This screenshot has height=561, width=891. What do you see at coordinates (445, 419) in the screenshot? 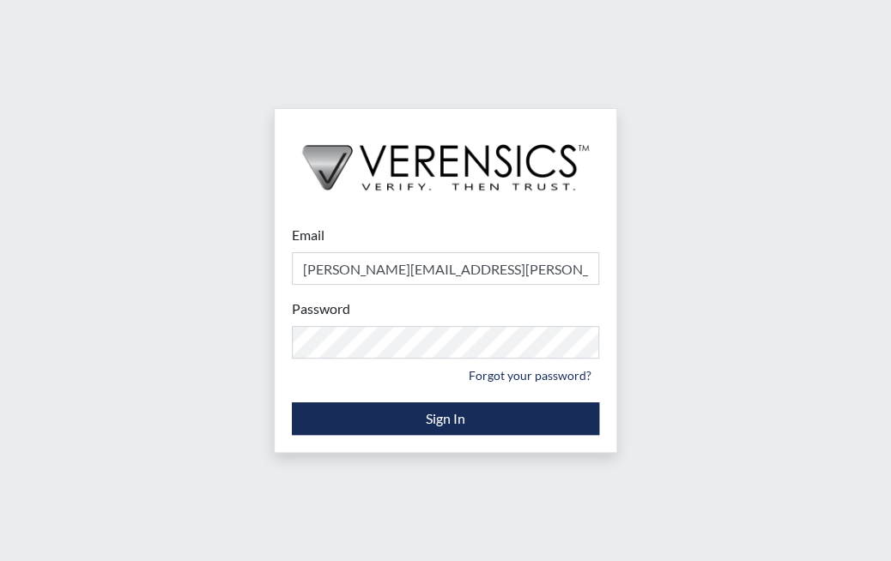
I see `button: Sign In` at bounding box center [445, 419].